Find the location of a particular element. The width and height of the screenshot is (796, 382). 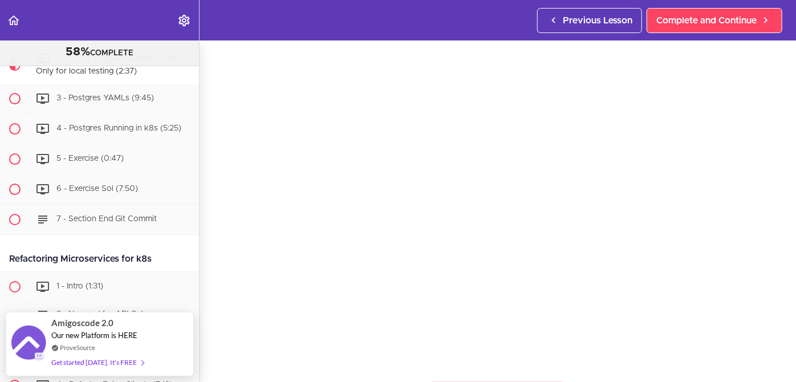

span: Our new Platform is HERE is located at coordinates (94, 335).